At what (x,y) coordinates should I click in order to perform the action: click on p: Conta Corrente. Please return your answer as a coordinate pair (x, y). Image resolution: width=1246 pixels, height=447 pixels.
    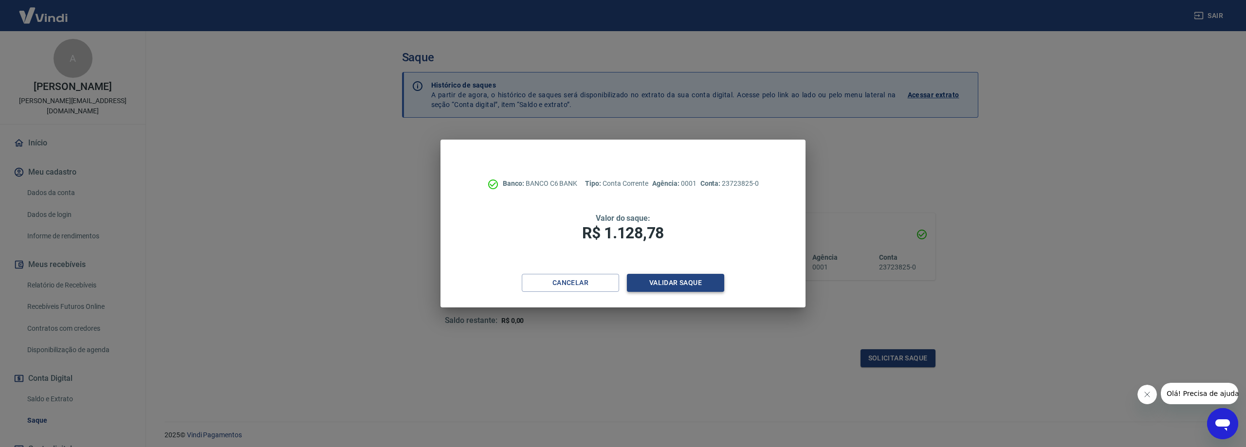
    Looking at the image, I should click on (617, 184).